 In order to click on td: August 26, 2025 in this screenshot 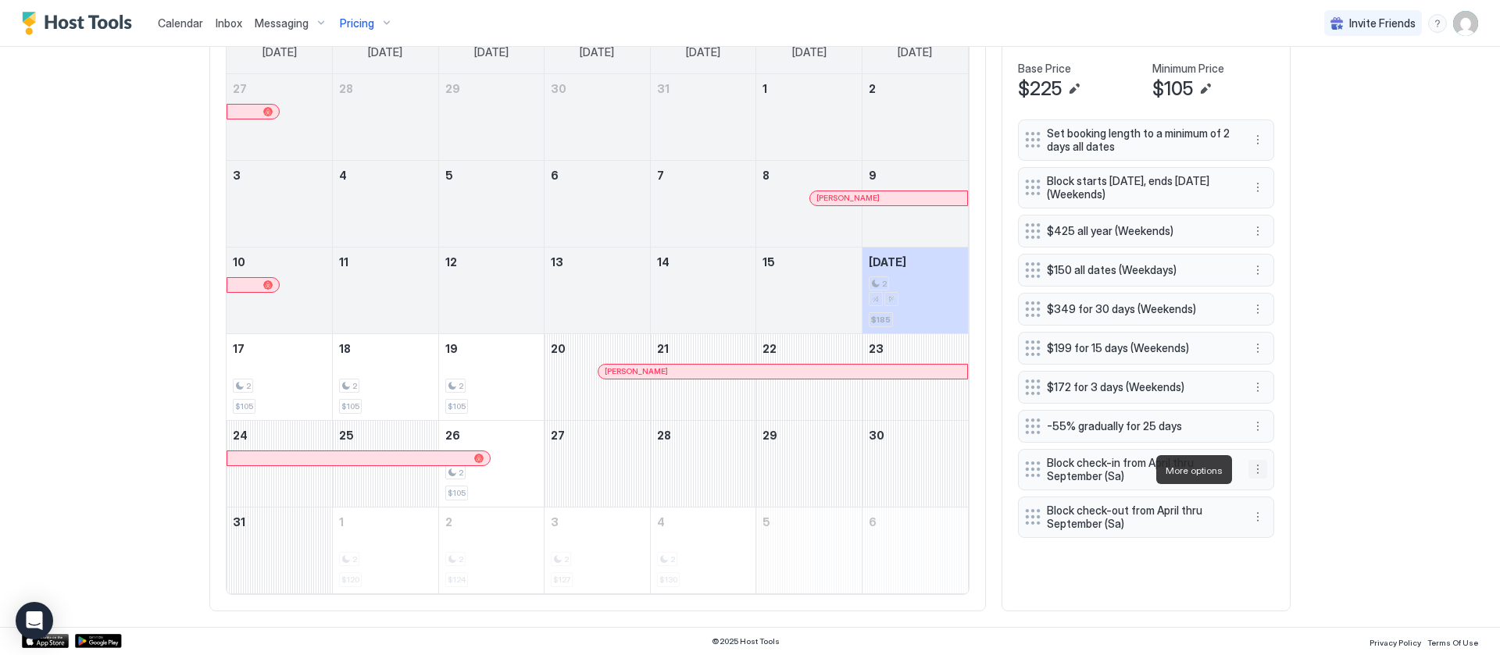, I will do `click(491, 463)`.